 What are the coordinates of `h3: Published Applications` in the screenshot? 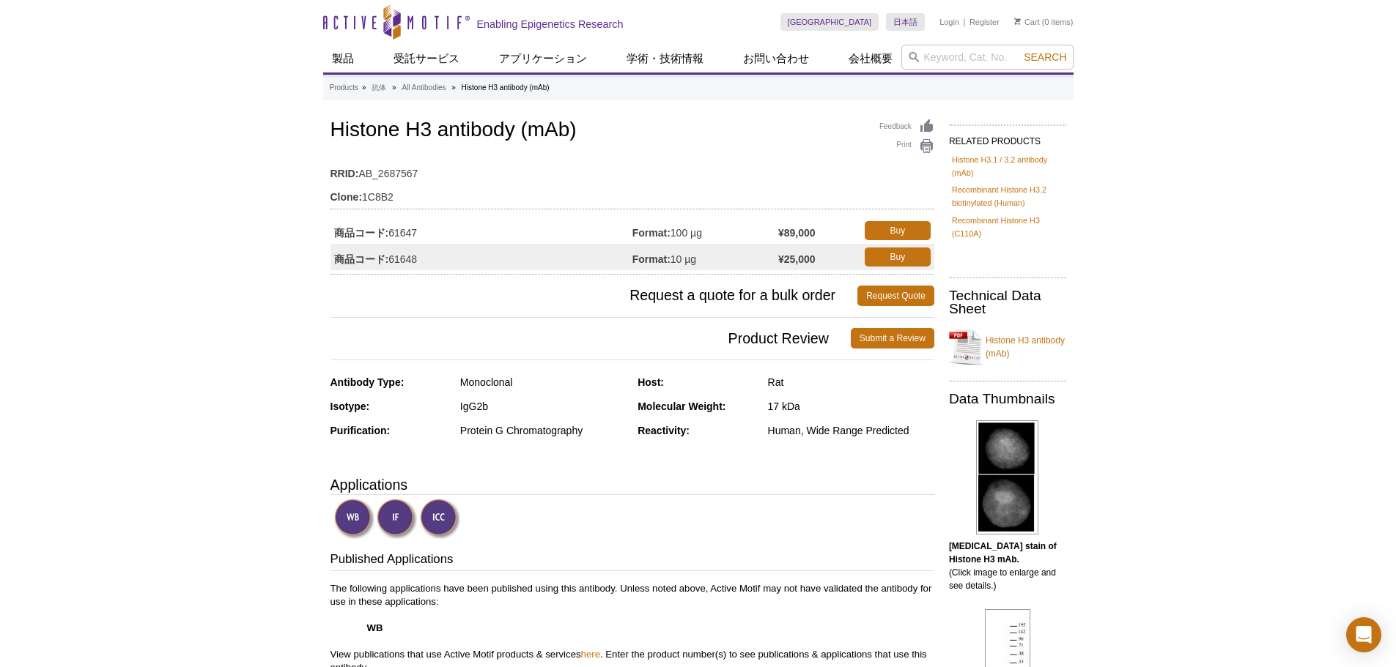 It's located at (632, 561).